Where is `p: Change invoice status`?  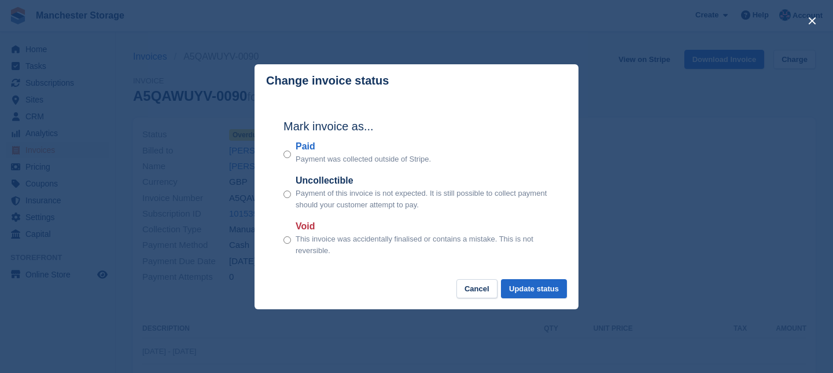
p: Change invoice status is located at coordinates (328, 80).